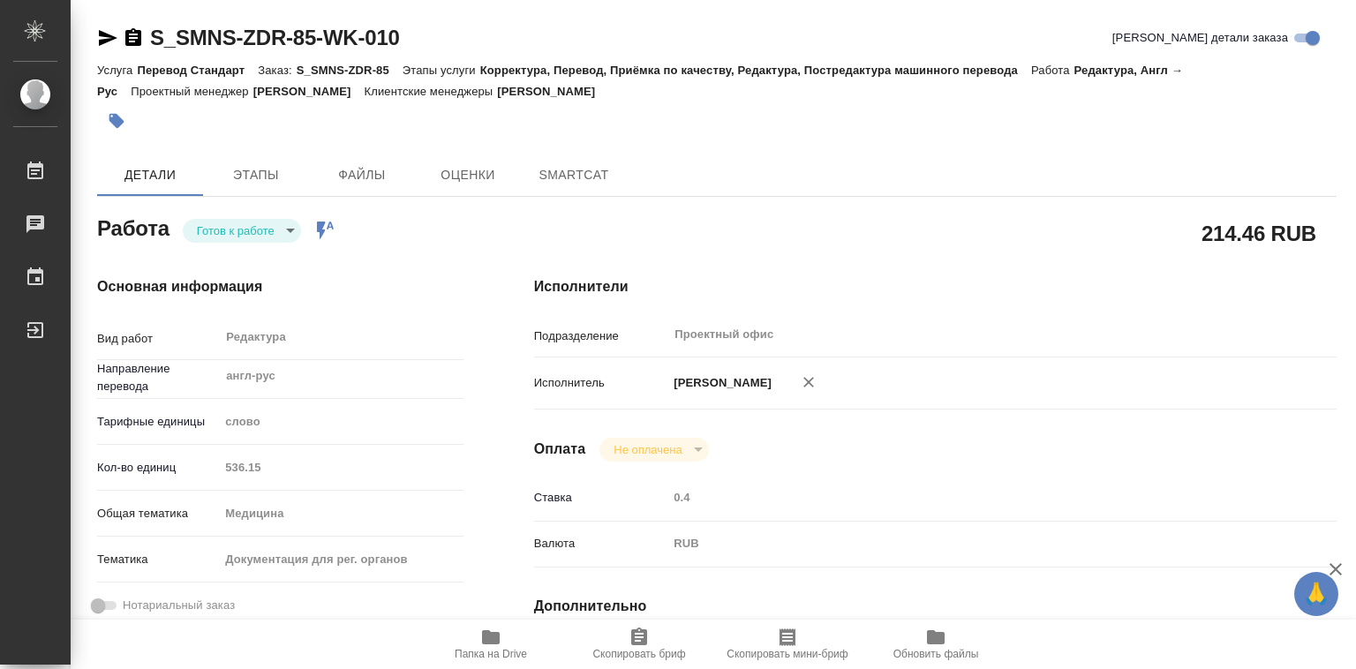 Image resolution: width=1356 pixels, height=669 pixels. I want to click on button: Папка на Drive, so click(491, 644).